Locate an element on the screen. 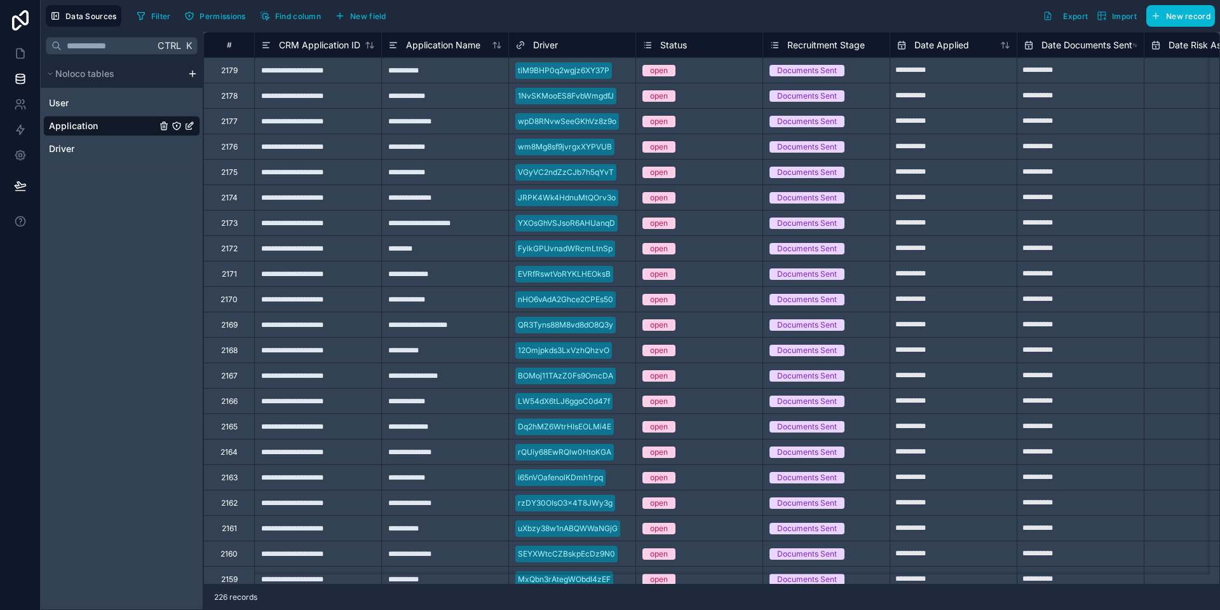 This screenshot has height=610, width=1220. span: New field is located at coordinates (368, 16).